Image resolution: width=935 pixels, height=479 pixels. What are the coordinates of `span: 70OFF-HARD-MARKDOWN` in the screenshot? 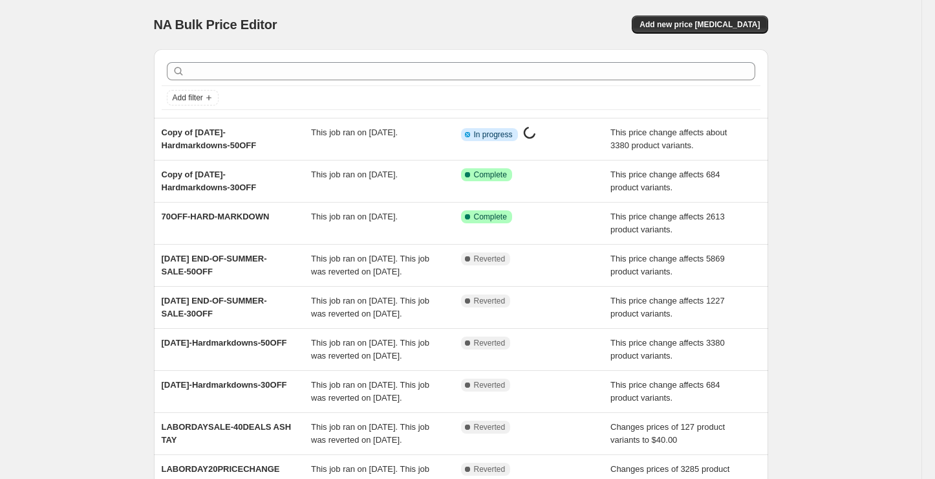 It's located at (215, 216).